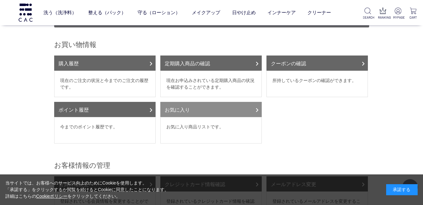 The image size is (423, 205). Describe the element at coordinates (211, 130) in the screenshot. I see `dd: お気に入り商品リストです。` at that location.